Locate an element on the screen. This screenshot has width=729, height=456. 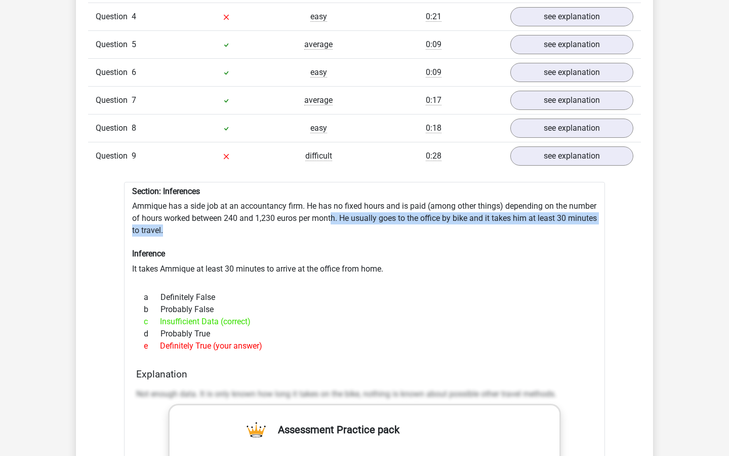
h6: Section: Inferences is located at coordinates (364, 191).